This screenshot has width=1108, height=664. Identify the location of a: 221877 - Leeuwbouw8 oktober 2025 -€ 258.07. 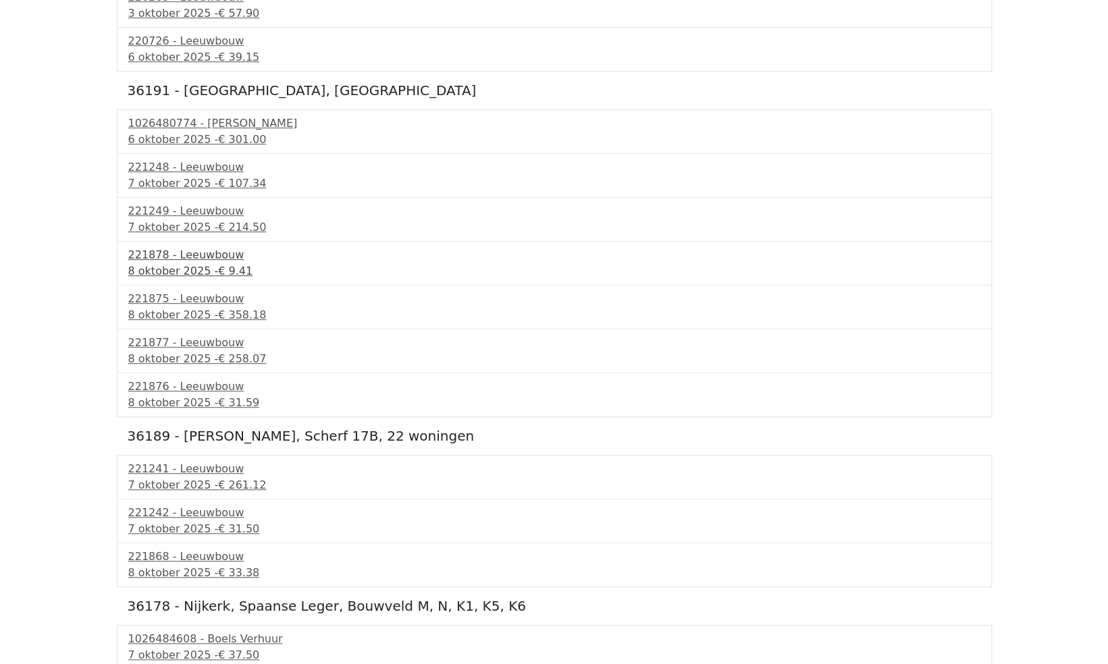
(554, 351).